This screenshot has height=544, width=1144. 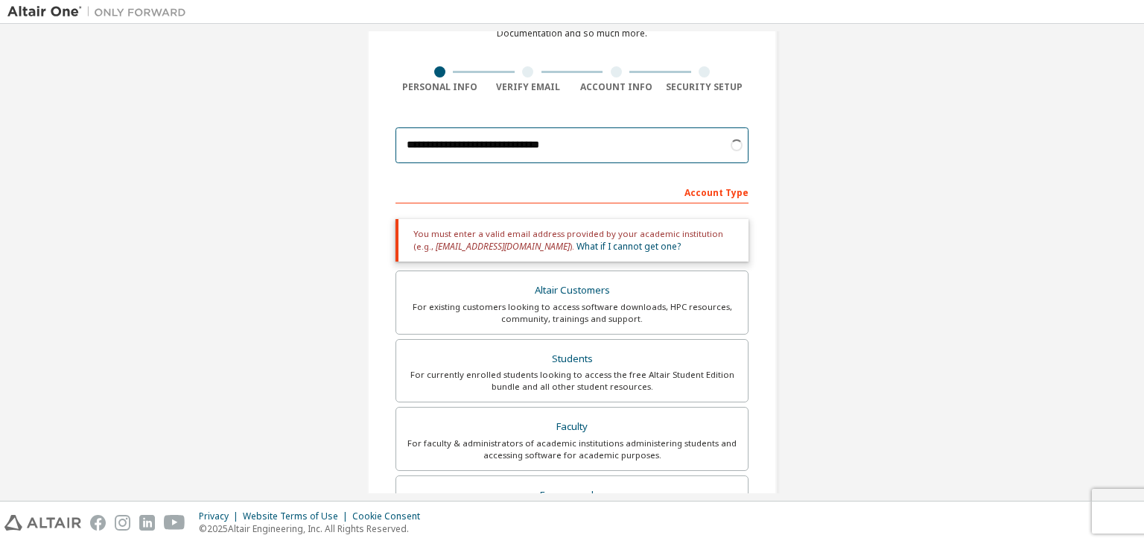 What do you see at coordinates (220, 516) in the screenshot?
I see `div: Privacy` at bounding box center [220, 516].